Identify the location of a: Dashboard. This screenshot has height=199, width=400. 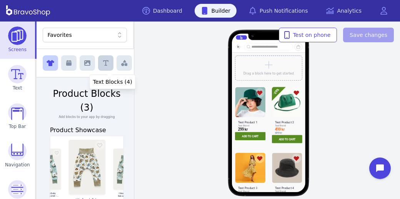
(162, 11).